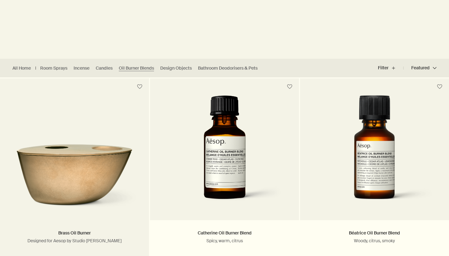 This screenshot has width=449, height=256. Describe the element at coordinates (228, 68) in the screenshot. I see `a: Bathroom Deodorisers & Pets` at that location.